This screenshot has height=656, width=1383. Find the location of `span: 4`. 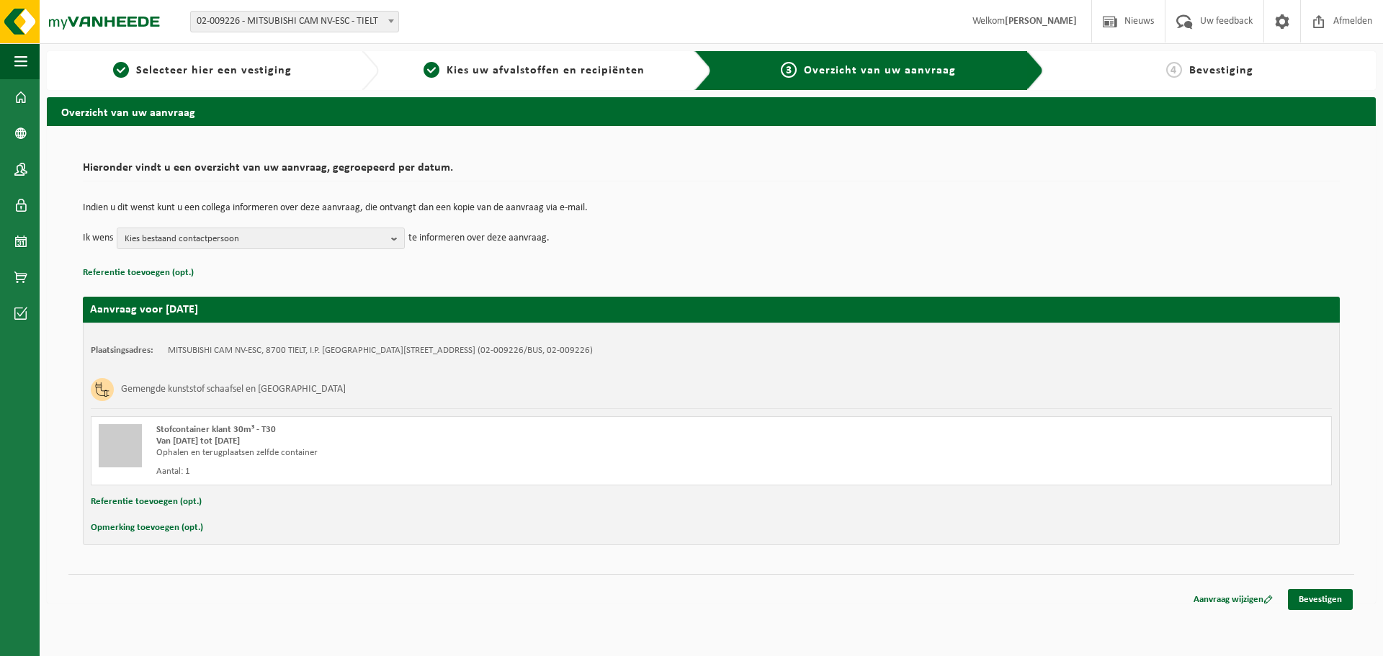

span: 4 is located at coordinates (1174, 70).